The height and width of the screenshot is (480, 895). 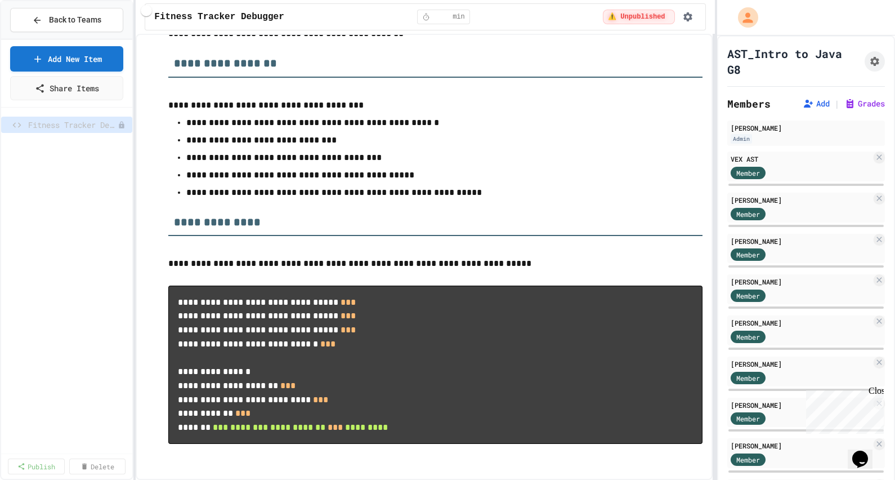 I want to click on div: VEX AST, so click(x=801, y=159).